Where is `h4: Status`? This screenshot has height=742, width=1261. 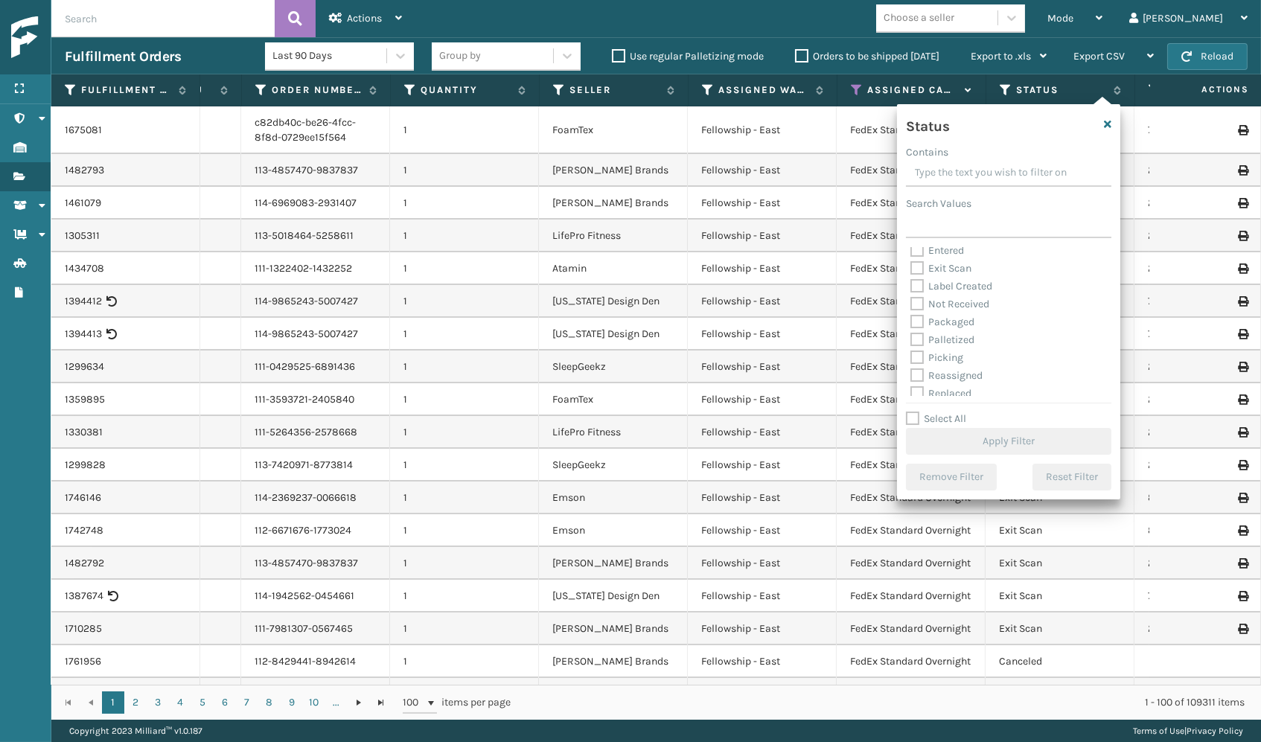
h4: Status is located at coordinates (928, 124).